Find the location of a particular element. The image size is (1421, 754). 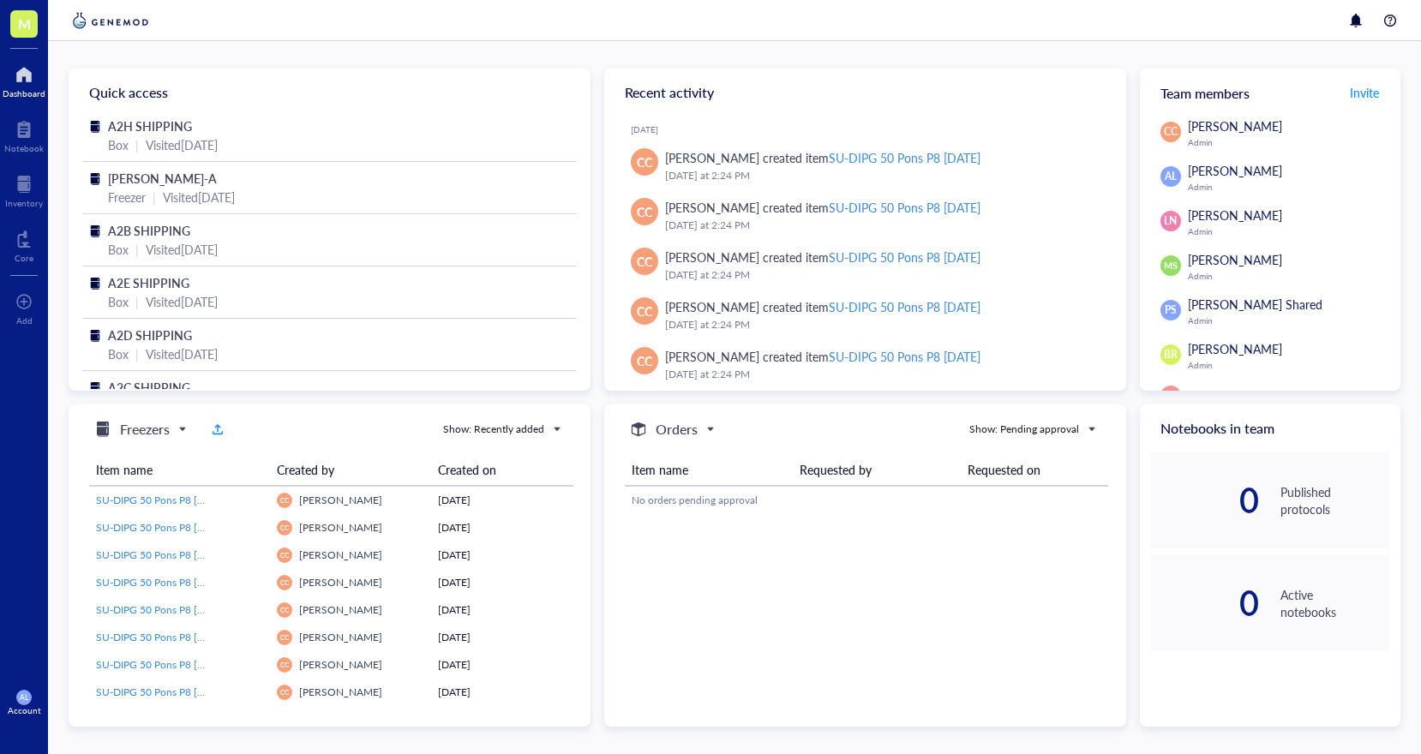

span: A2D SHIPPING is located at coordinates (150, 335).